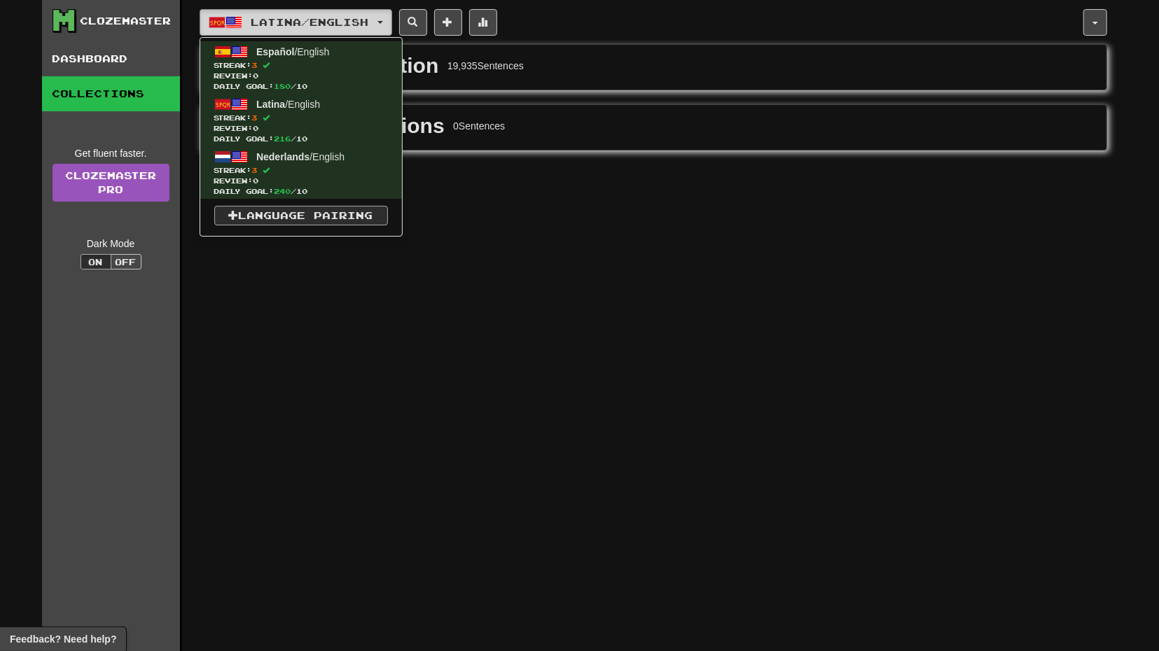  What do you see at coordinates (111, 153) in the screenshot?
I see `div: Get fluent faster.` at bounding box center [111, 153].